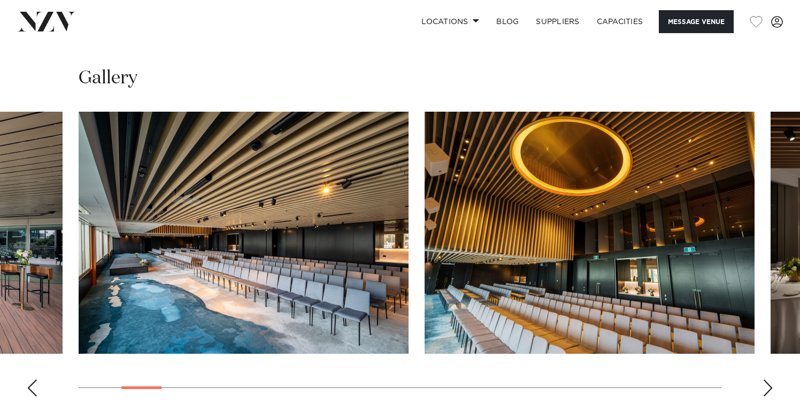 This screenshot has width=800, height=404. Describe the element at coordinates (557, 21) in the screenshot. I see `a: SUPPLIERS` at that location.